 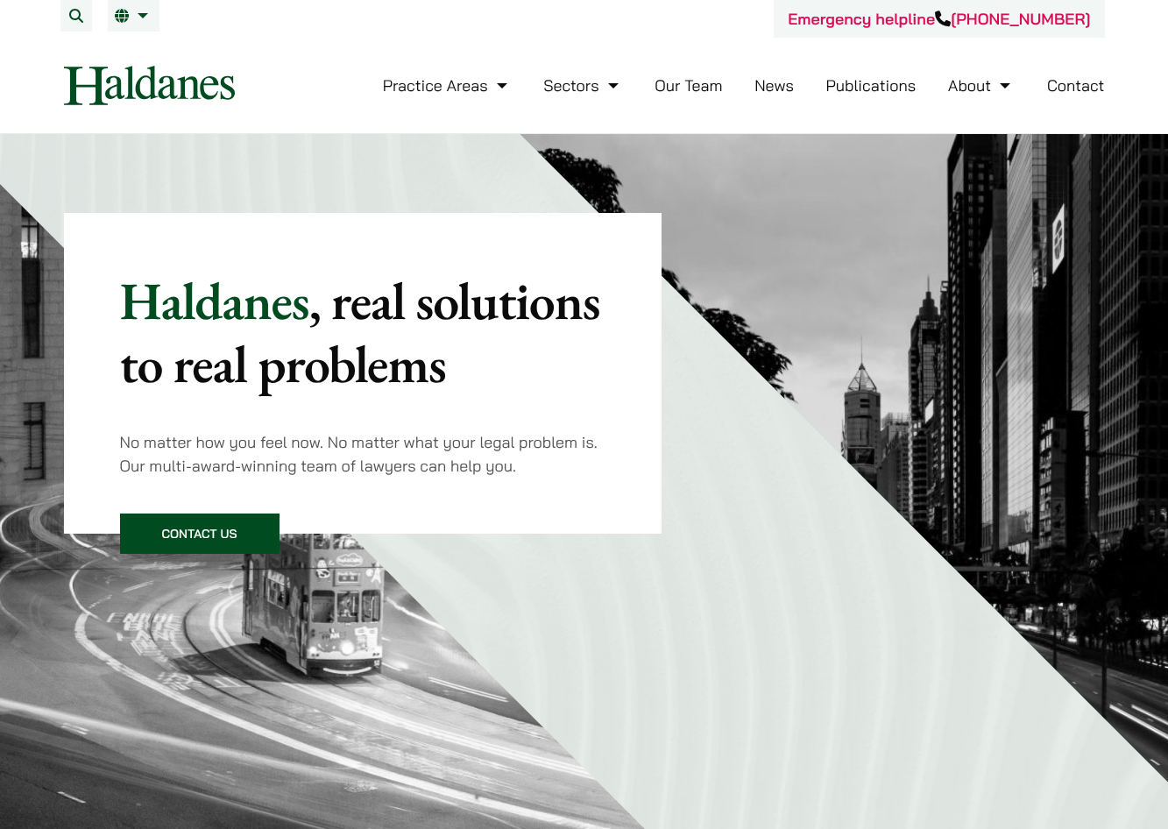 What do you see at coordinates (583, 85) in the screenshot?
I see `a: Sectors` at bounding box center [583, 85].